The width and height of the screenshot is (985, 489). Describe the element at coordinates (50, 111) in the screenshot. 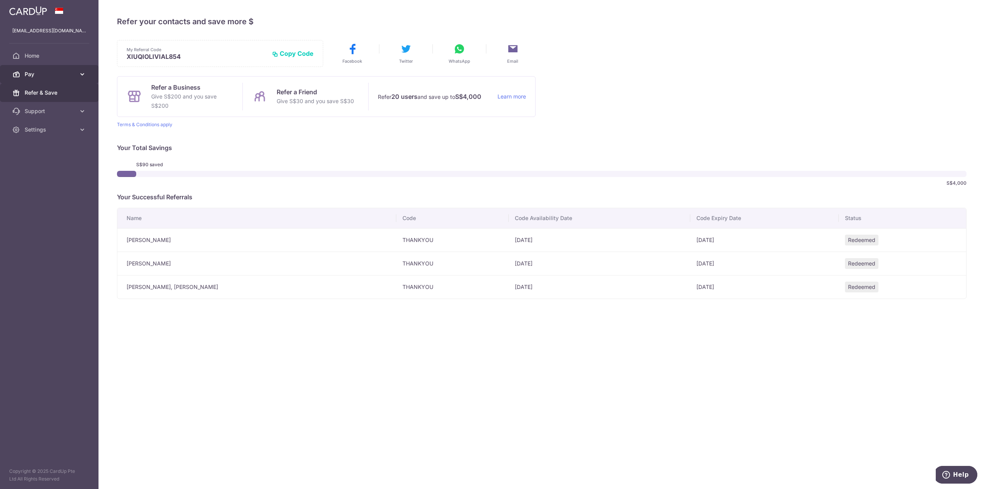

I see `span: Support` at that location.